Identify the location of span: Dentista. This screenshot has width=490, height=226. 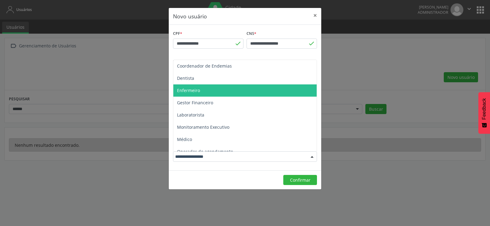
(185, 78).